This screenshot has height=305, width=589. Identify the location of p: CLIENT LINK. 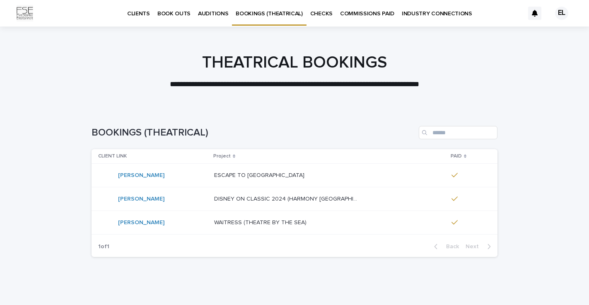
(112, 156).